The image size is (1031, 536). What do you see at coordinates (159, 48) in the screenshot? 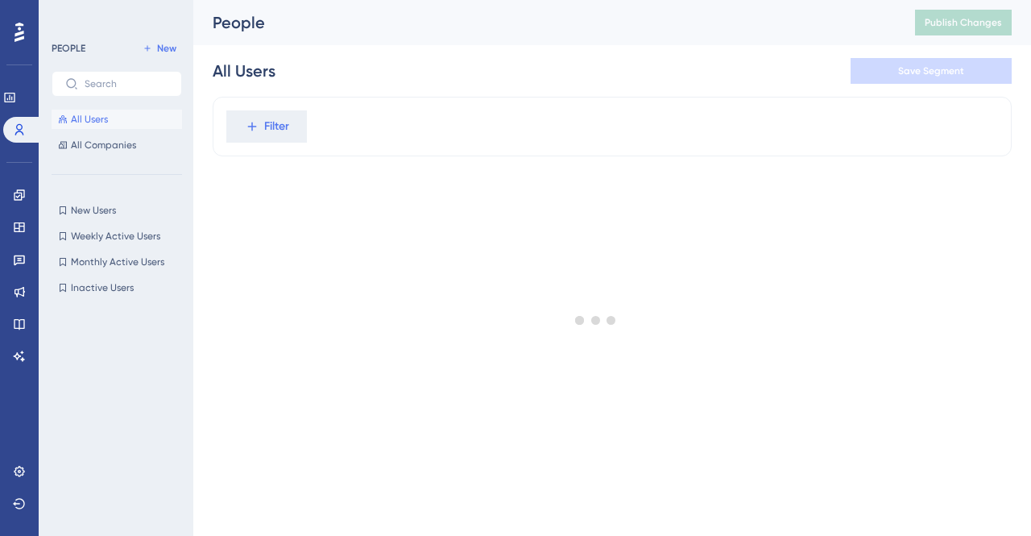
I see `button: New` at bounding box center [159, 48].